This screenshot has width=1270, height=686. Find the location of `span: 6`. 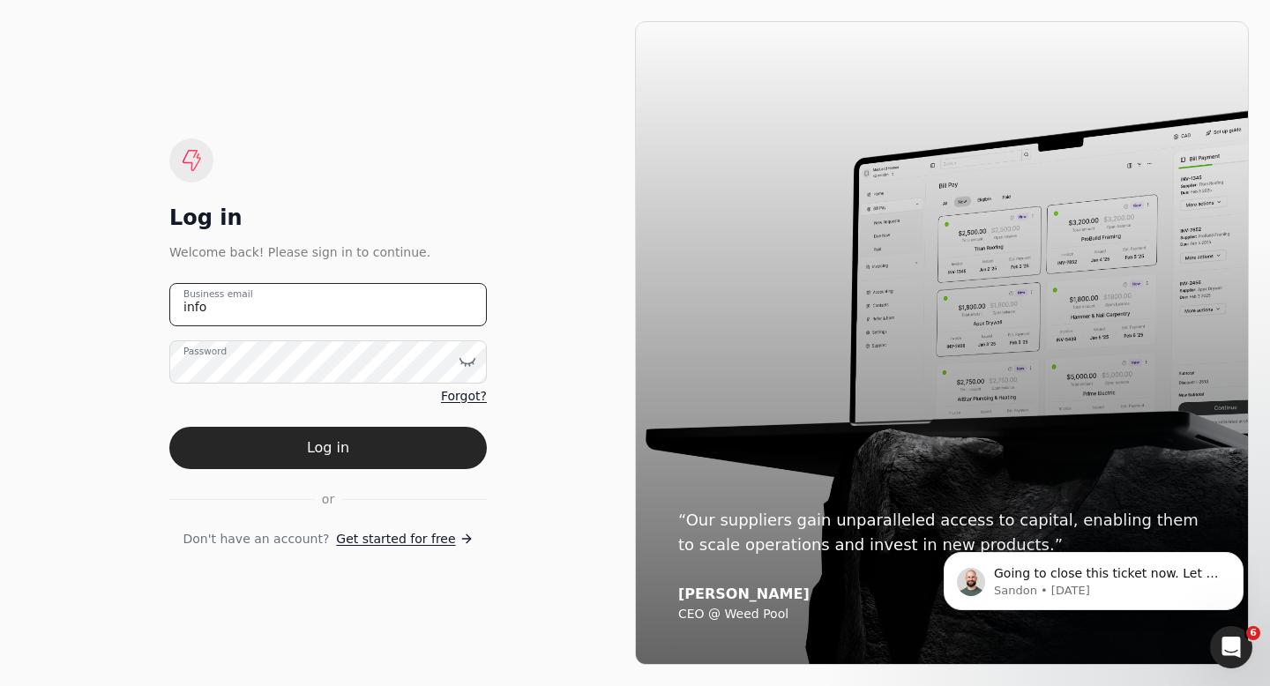

span: 6 is located at coordinates (1253, 633).